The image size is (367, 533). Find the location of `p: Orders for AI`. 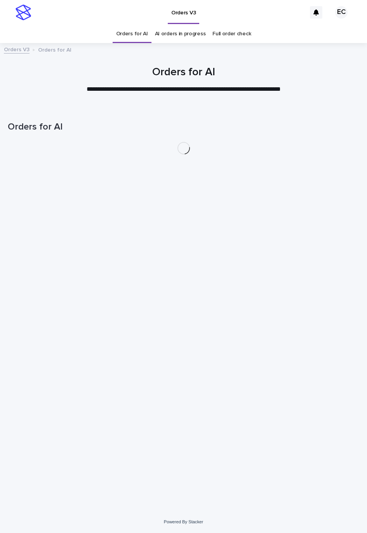

p: Orders for AI is located at coordinates (55, 49).